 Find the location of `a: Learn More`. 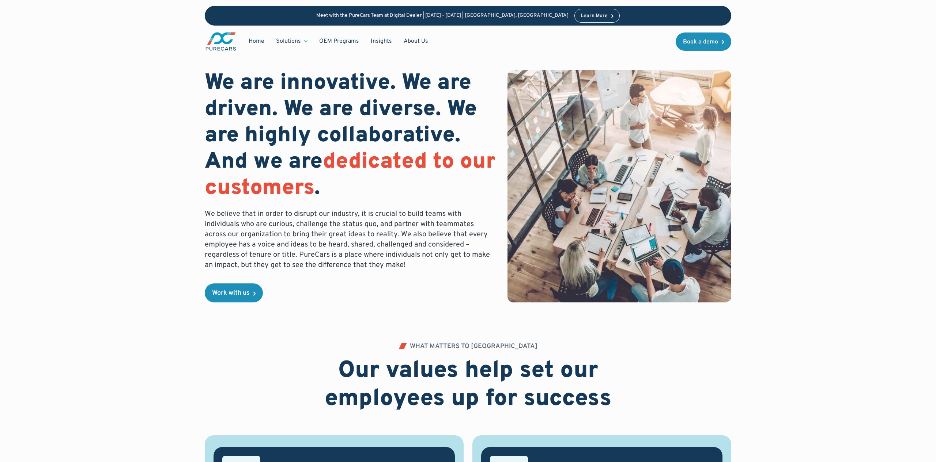

a: Learn More is located at coordinates (597, 16).